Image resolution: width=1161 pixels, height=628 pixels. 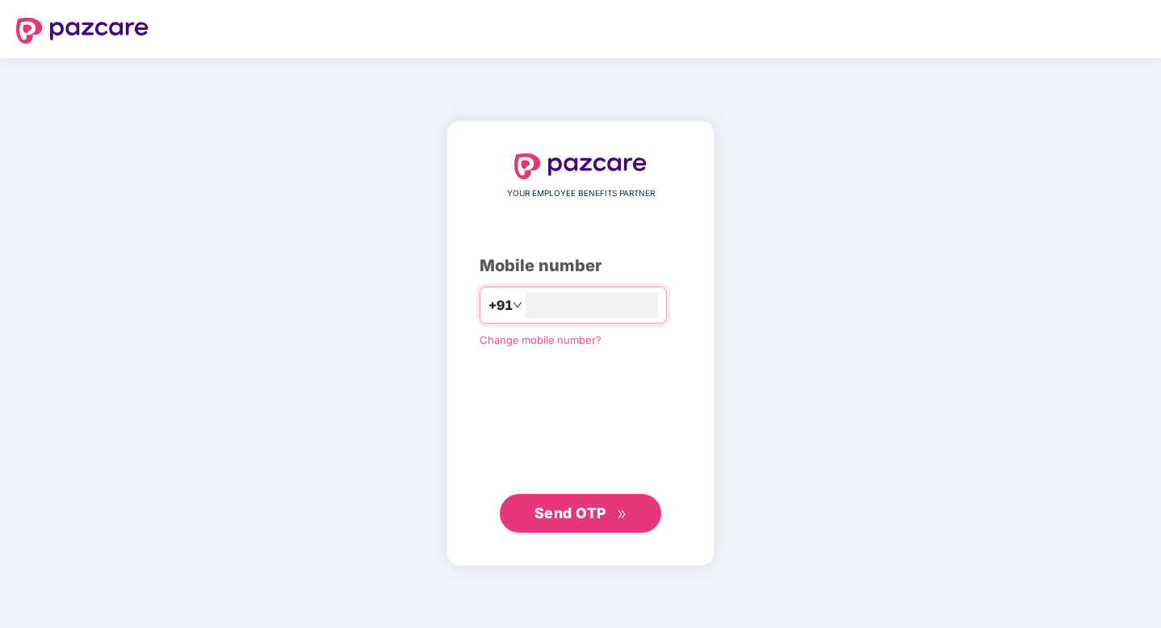 I want to click on span: Send OTP, so click(x=570, y=513).